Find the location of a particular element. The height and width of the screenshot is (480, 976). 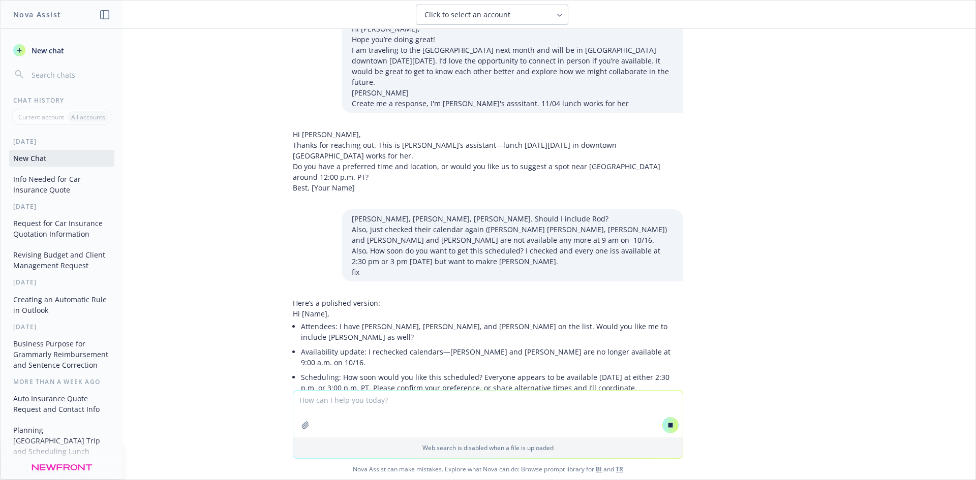

button: Info Needed for Car Insurance Quote is located at coordinates (62, 185).